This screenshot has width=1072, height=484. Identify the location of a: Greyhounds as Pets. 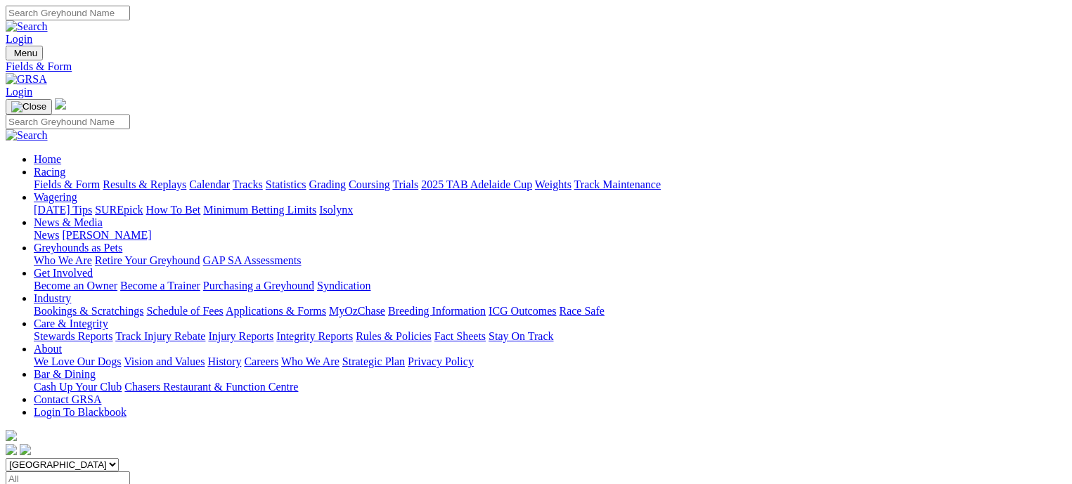
(78, 247).